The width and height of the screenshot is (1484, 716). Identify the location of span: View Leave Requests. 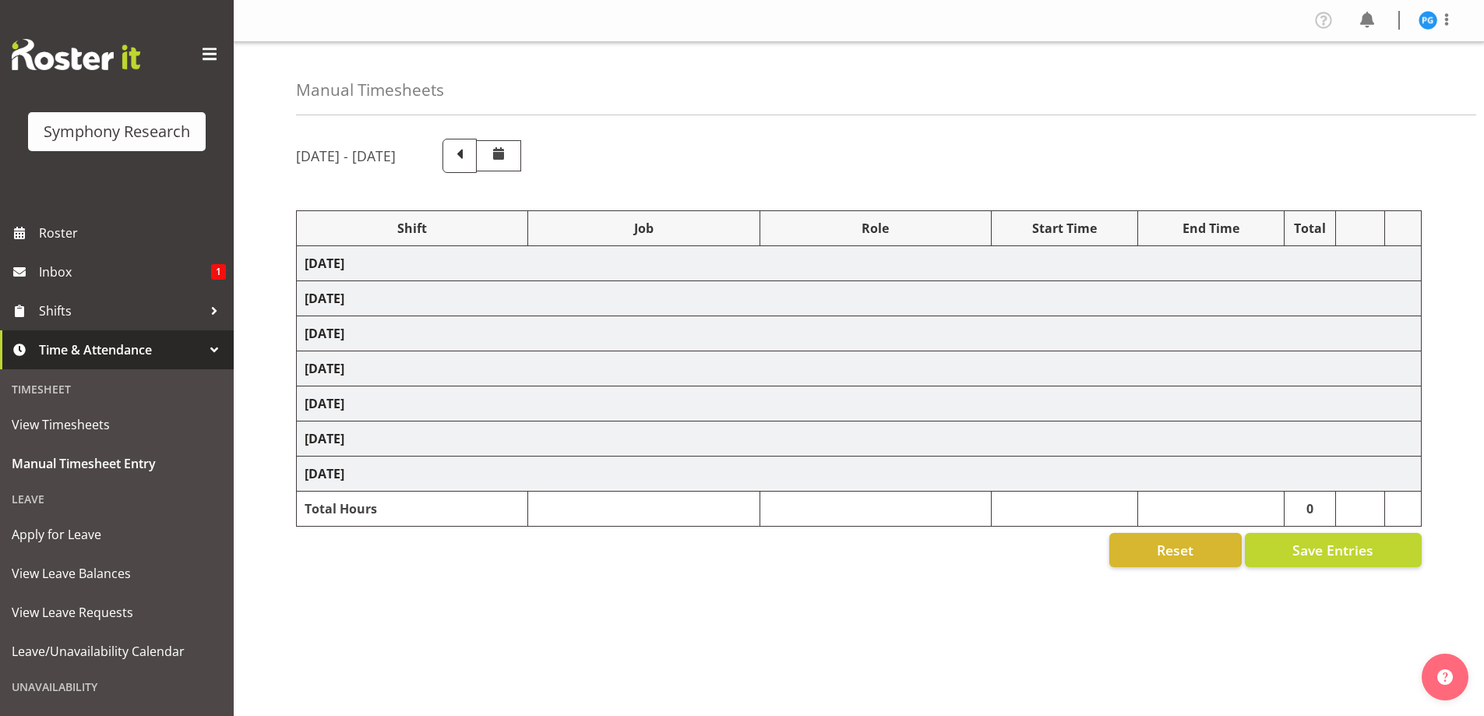
(117, 612).